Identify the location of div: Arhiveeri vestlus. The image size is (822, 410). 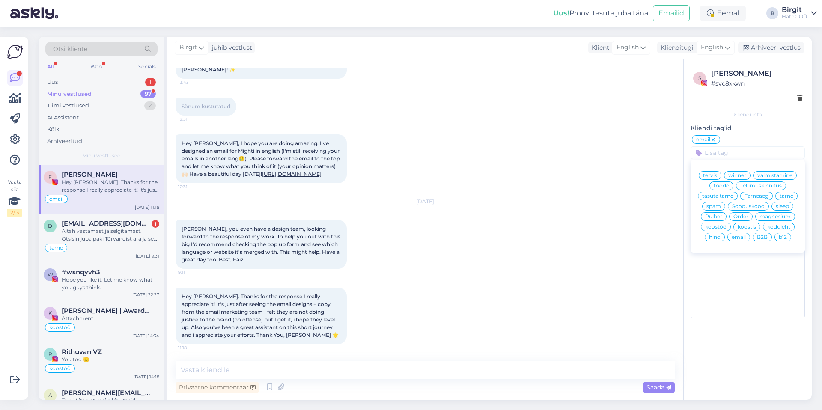
(771, 48).